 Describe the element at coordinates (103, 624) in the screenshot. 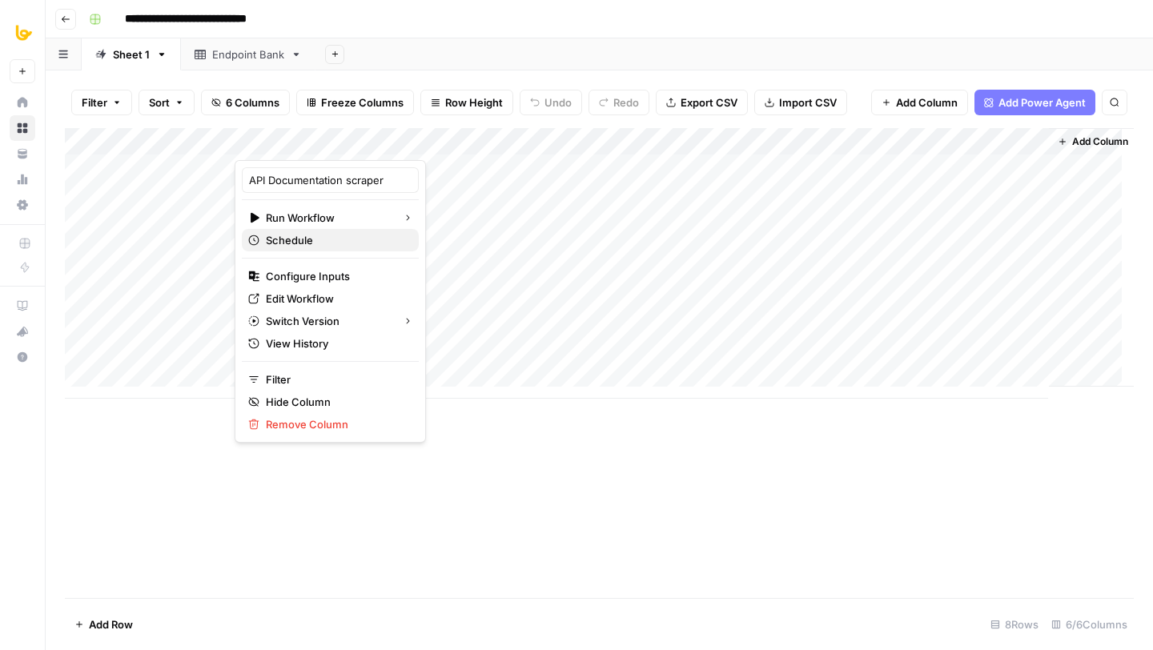

I see `button: Add Row` at that location.